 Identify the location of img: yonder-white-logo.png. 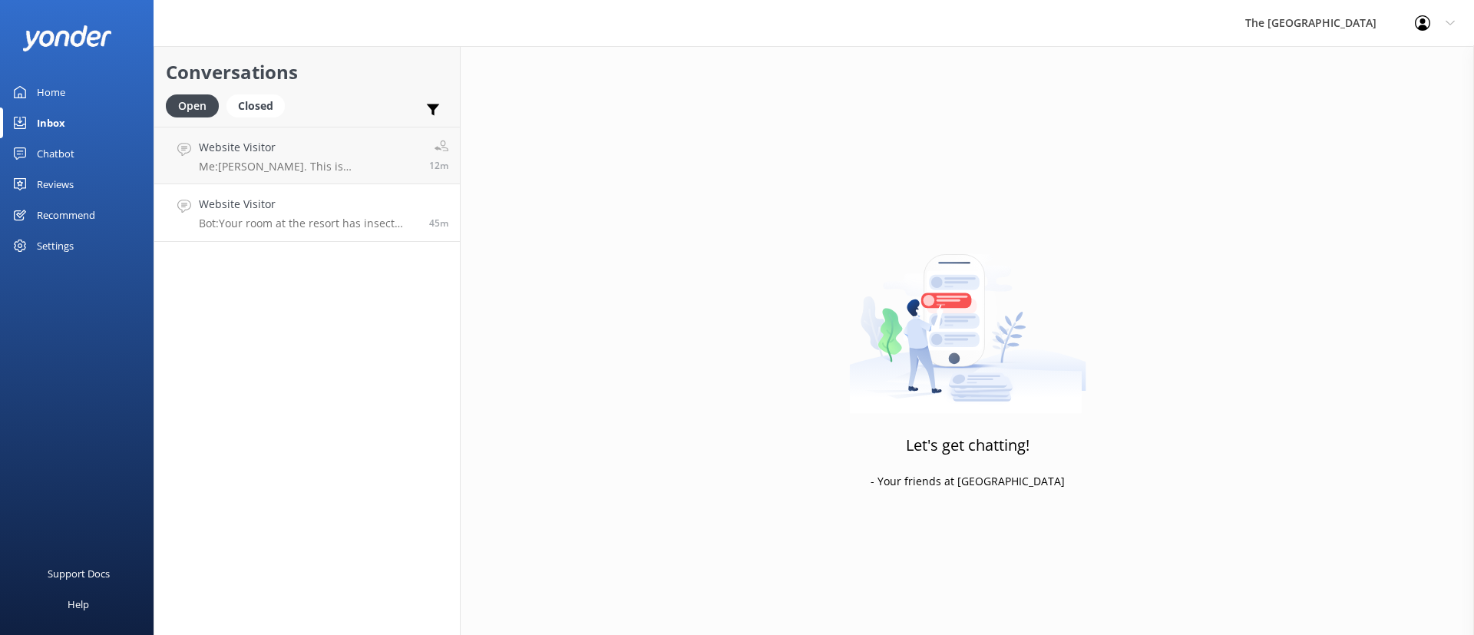
(67, 38).